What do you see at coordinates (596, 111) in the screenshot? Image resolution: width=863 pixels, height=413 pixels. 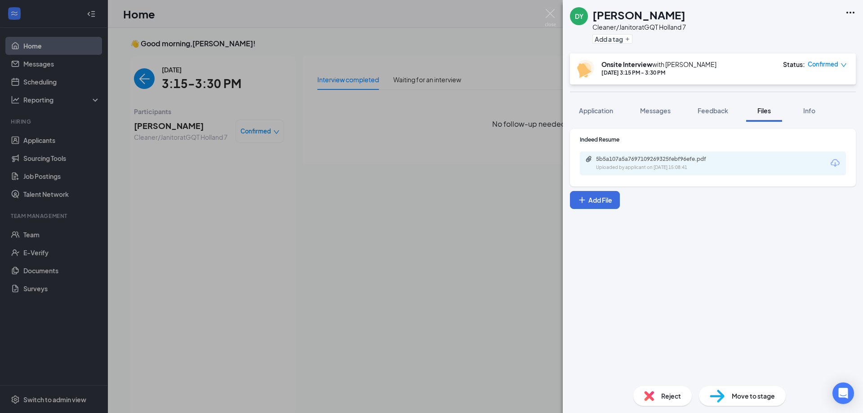 I see `span: Application` at bounding box center [596, 111].